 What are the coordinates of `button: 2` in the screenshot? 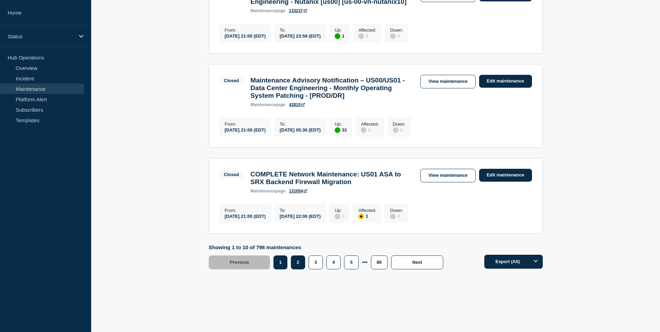 It's located at (298, 262).